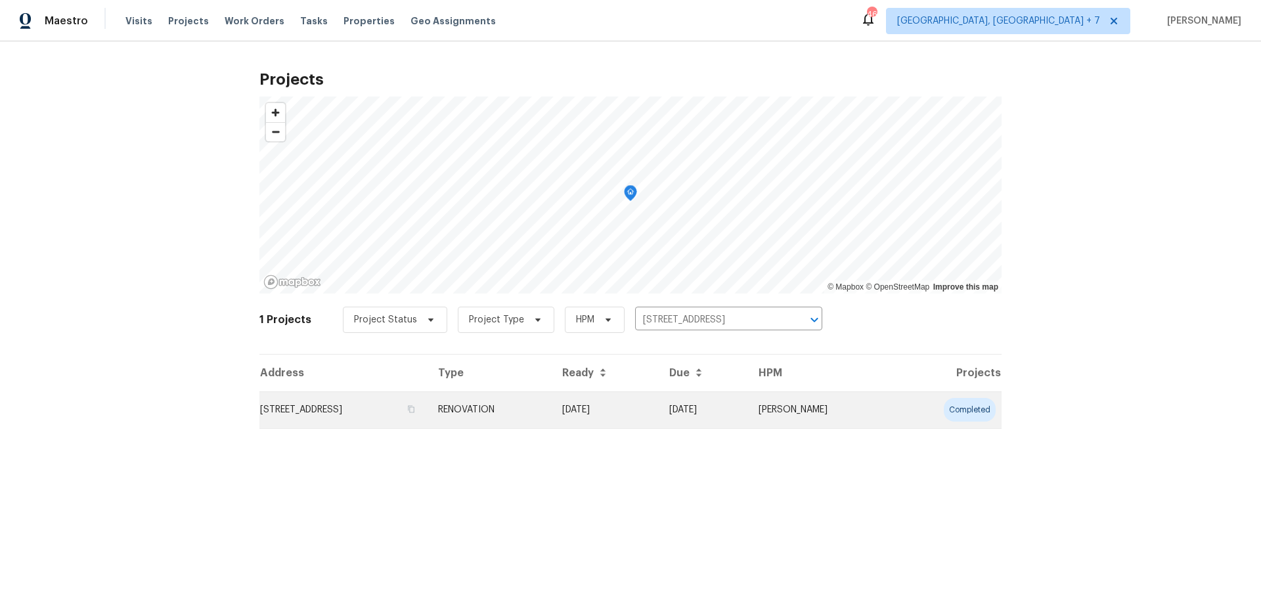 Image resolution: width=1261 pixels, height=591 pixels. I want to click on td: RENOVATION, so click(489, 410).